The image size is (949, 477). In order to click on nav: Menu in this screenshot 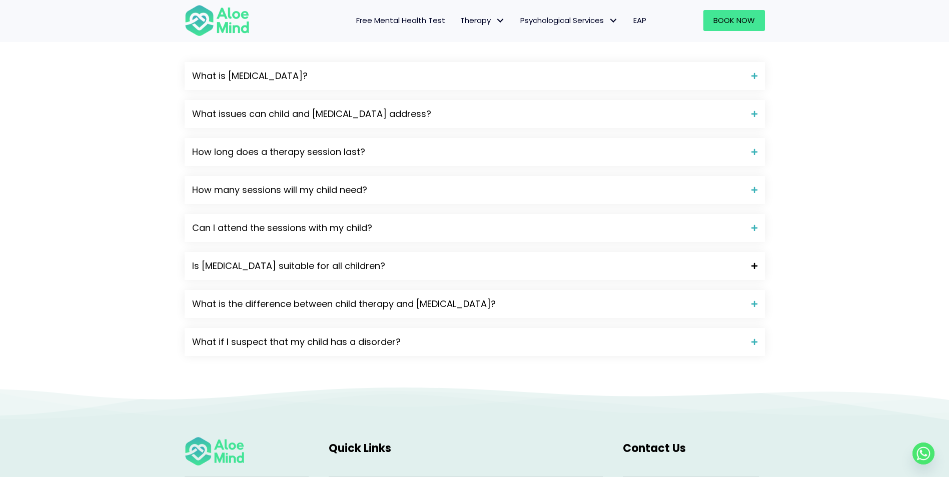, I will do `click(458, 21)`.